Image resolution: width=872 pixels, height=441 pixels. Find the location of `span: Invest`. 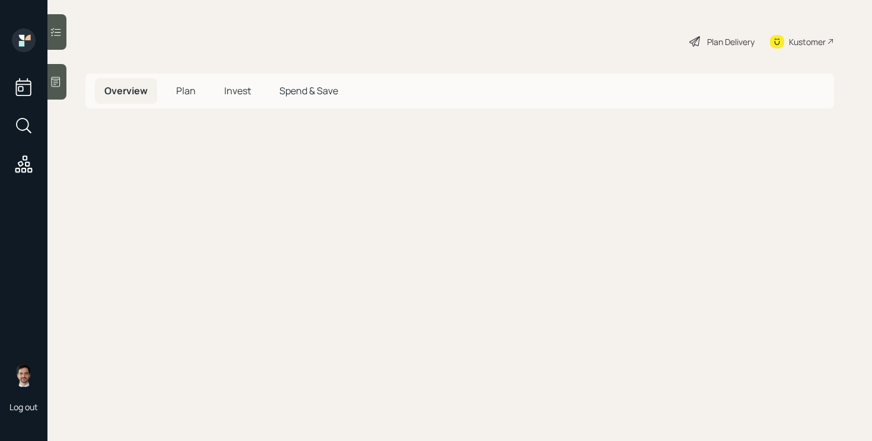

span: Invest is located at coordinates (237, 91).